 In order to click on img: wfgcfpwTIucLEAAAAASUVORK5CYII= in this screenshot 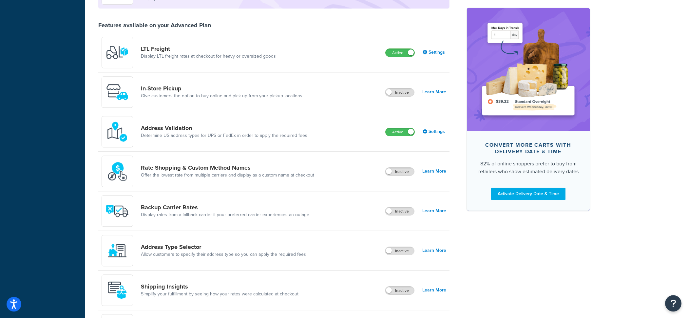, I will do `click(117, 92)`.